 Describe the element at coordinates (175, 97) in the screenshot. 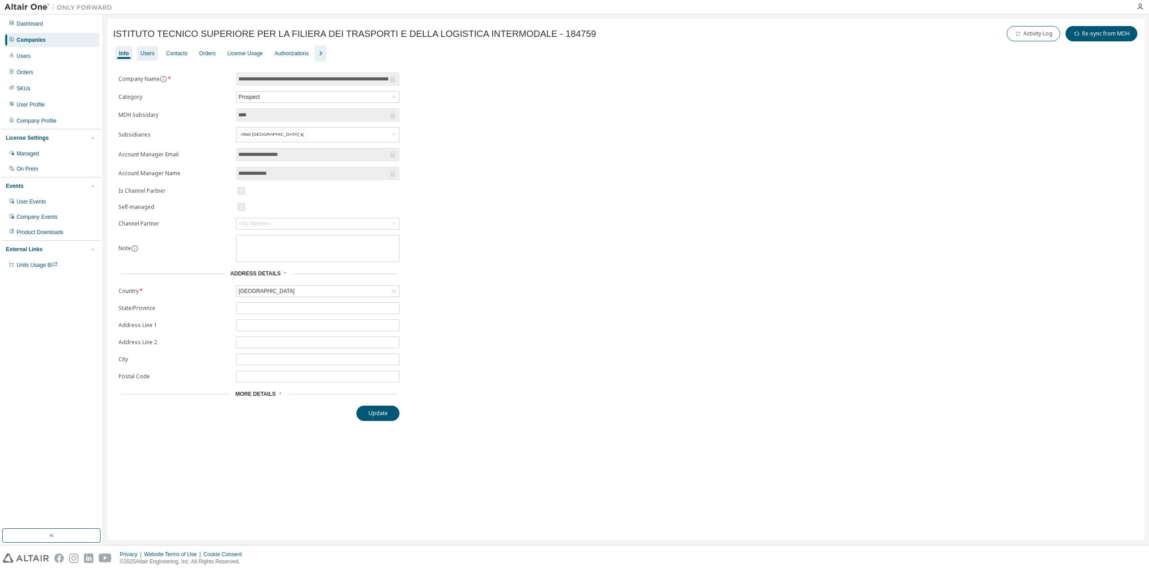

I see `label: Category` at that location.